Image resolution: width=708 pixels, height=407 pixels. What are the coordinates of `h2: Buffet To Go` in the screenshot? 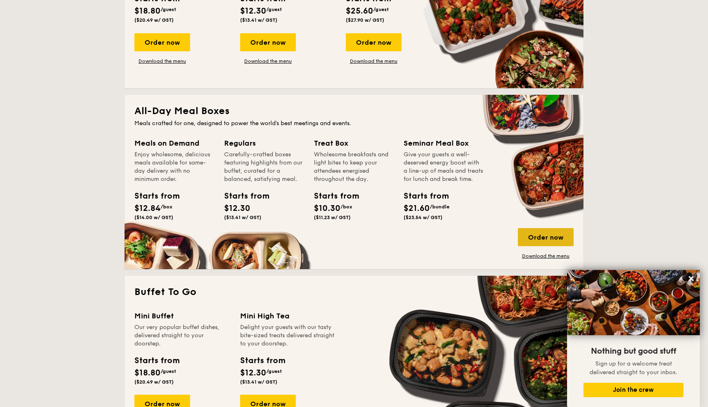 It's located at (354, 292).